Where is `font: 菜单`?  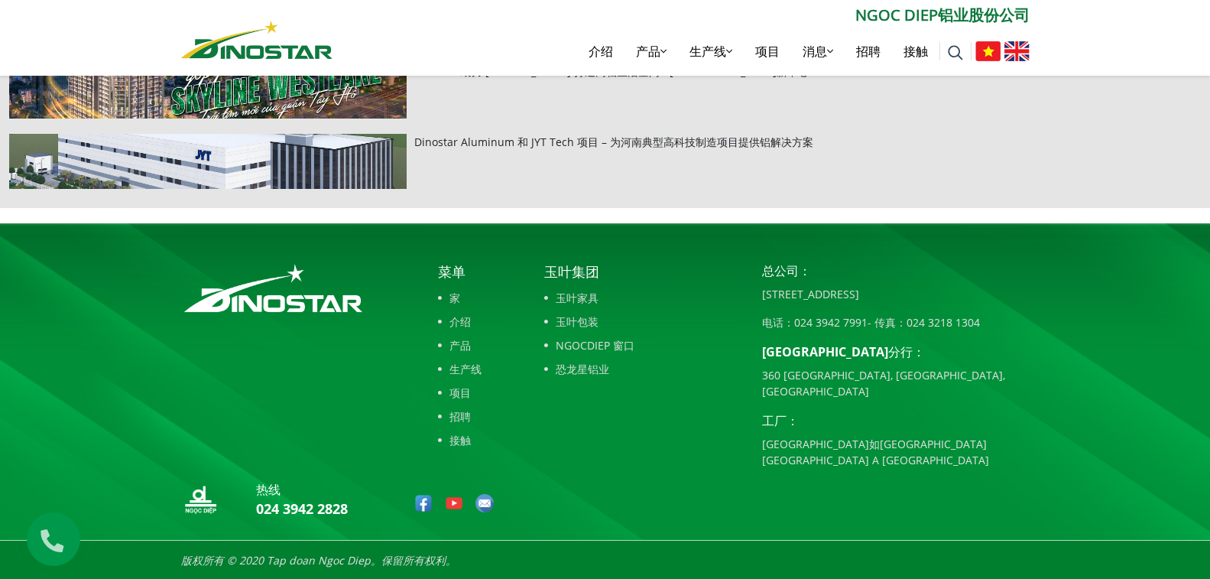 font: 菜单 is located at coordinates (452, 271).